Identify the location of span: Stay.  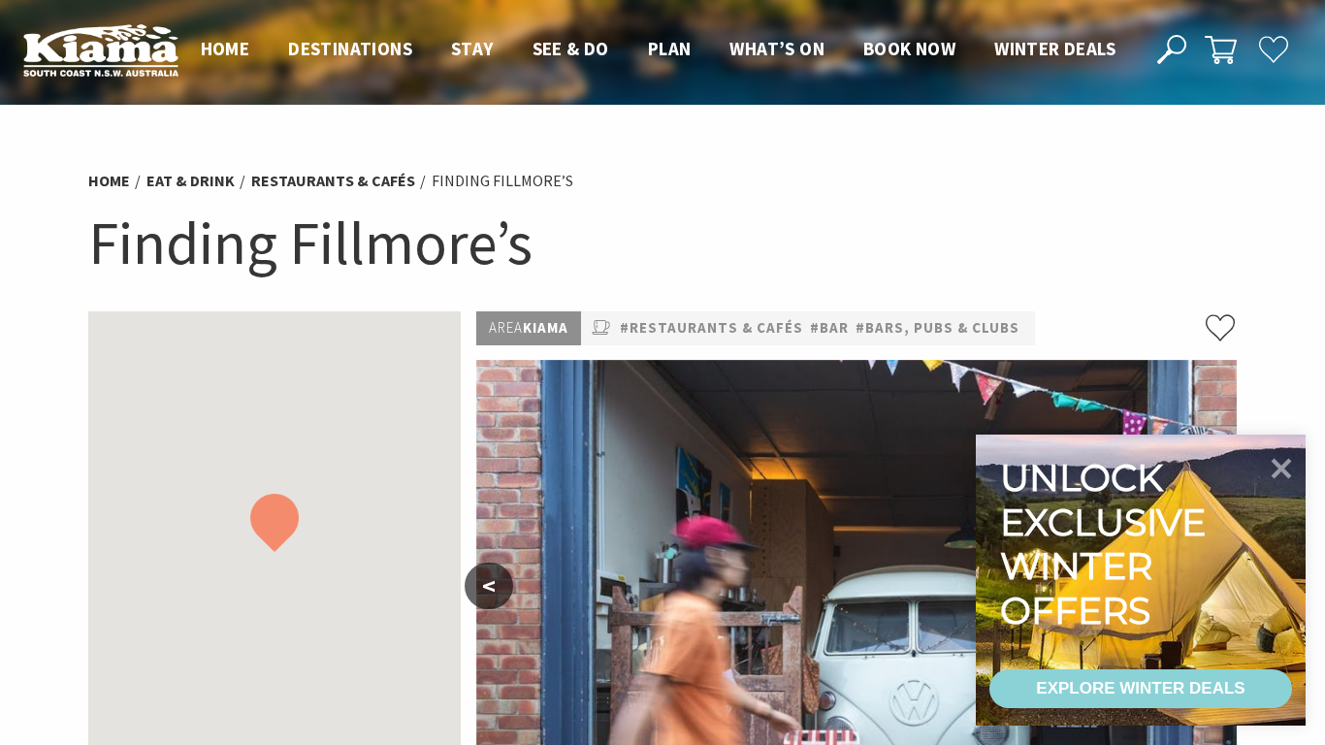
(473, 49).